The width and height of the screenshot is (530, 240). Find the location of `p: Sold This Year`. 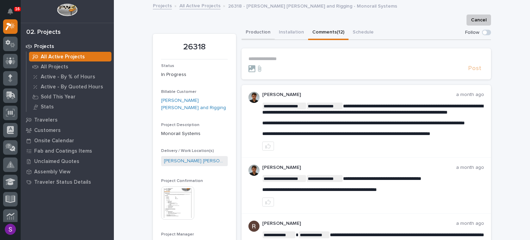

p: Sold This Year is located at coordinates (58, 97).